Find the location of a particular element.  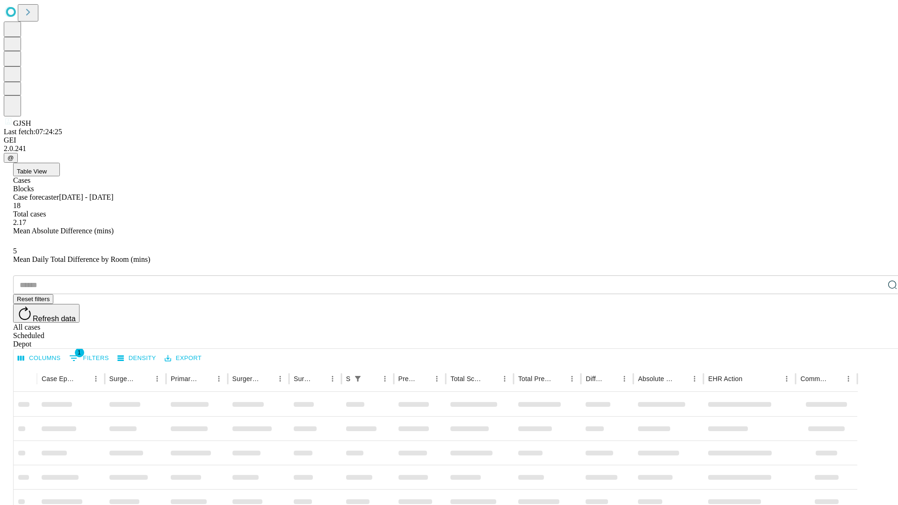

span: Refresh data is located at coordinates (54, 318).